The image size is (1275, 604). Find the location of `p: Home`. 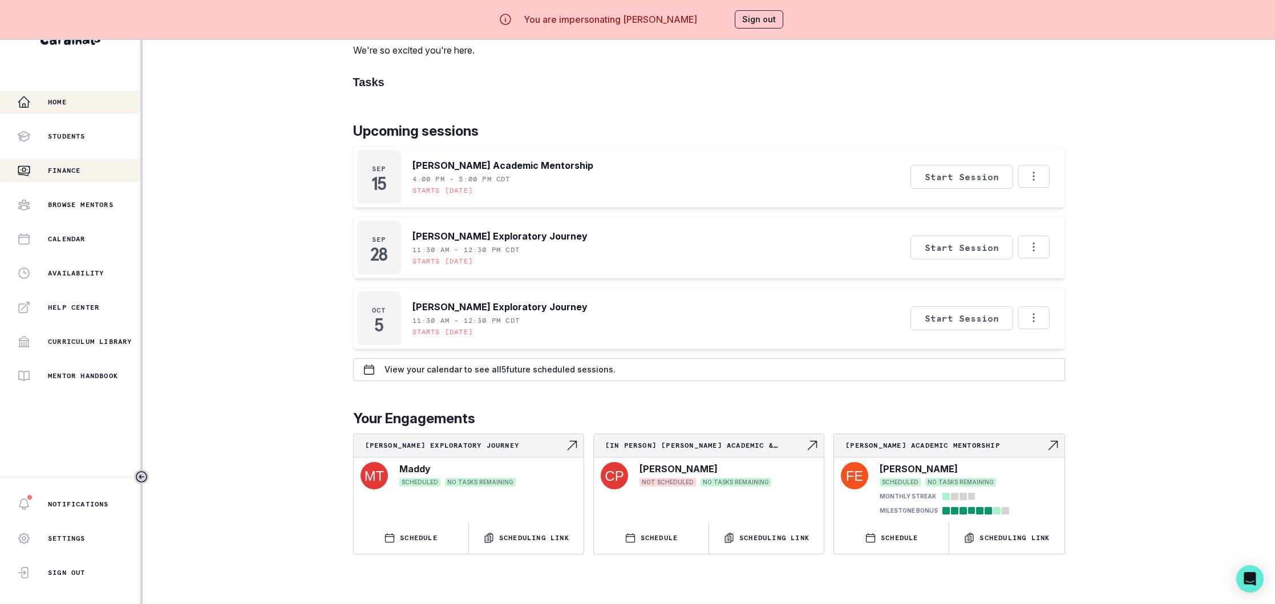

p: Home is located at coordinates (57, 102).